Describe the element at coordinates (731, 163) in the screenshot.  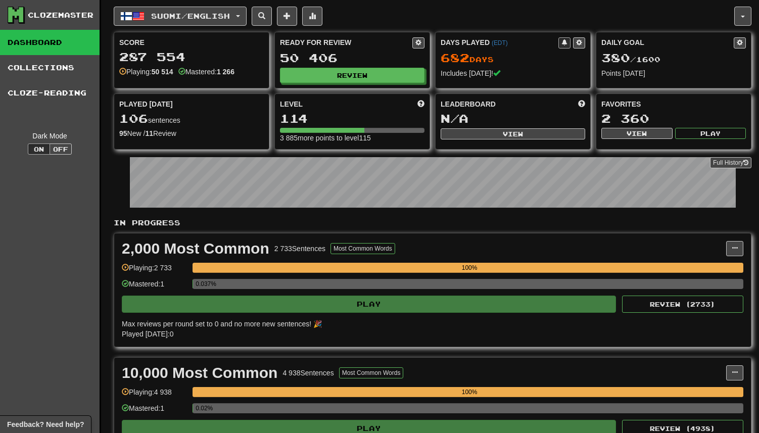
I see `a: Full History` at that location.